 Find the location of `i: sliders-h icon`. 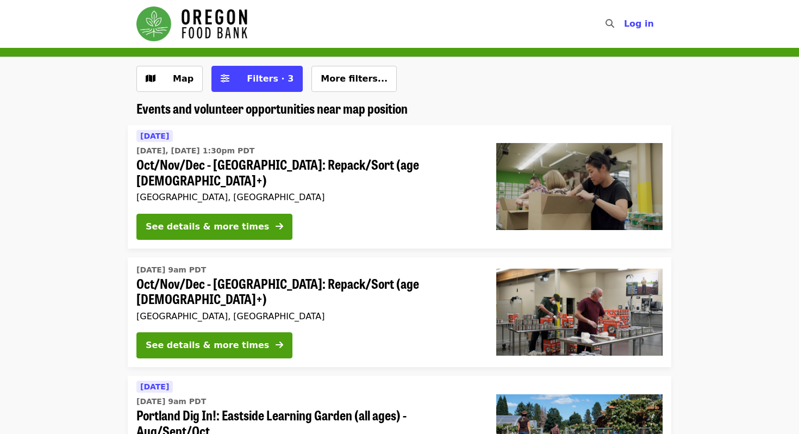

i: sliders-h icon is located at coordinates (225, 78).